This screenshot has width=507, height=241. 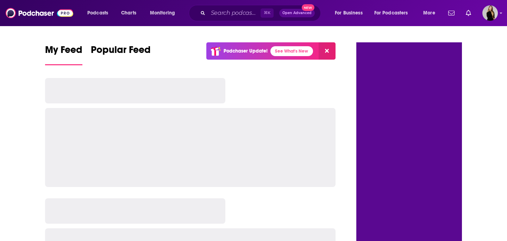 What do you see at coordinates (121, 54) in the screenshot?
I see `a: Popular Feed` at bounding box center [121, 54].